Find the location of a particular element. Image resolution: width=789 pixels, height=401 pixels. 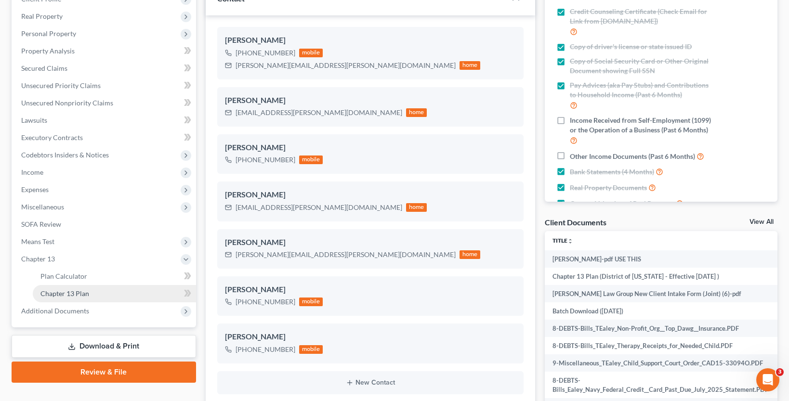

span: Bank Statements (4 Months) is located at coordinates (612, 172).